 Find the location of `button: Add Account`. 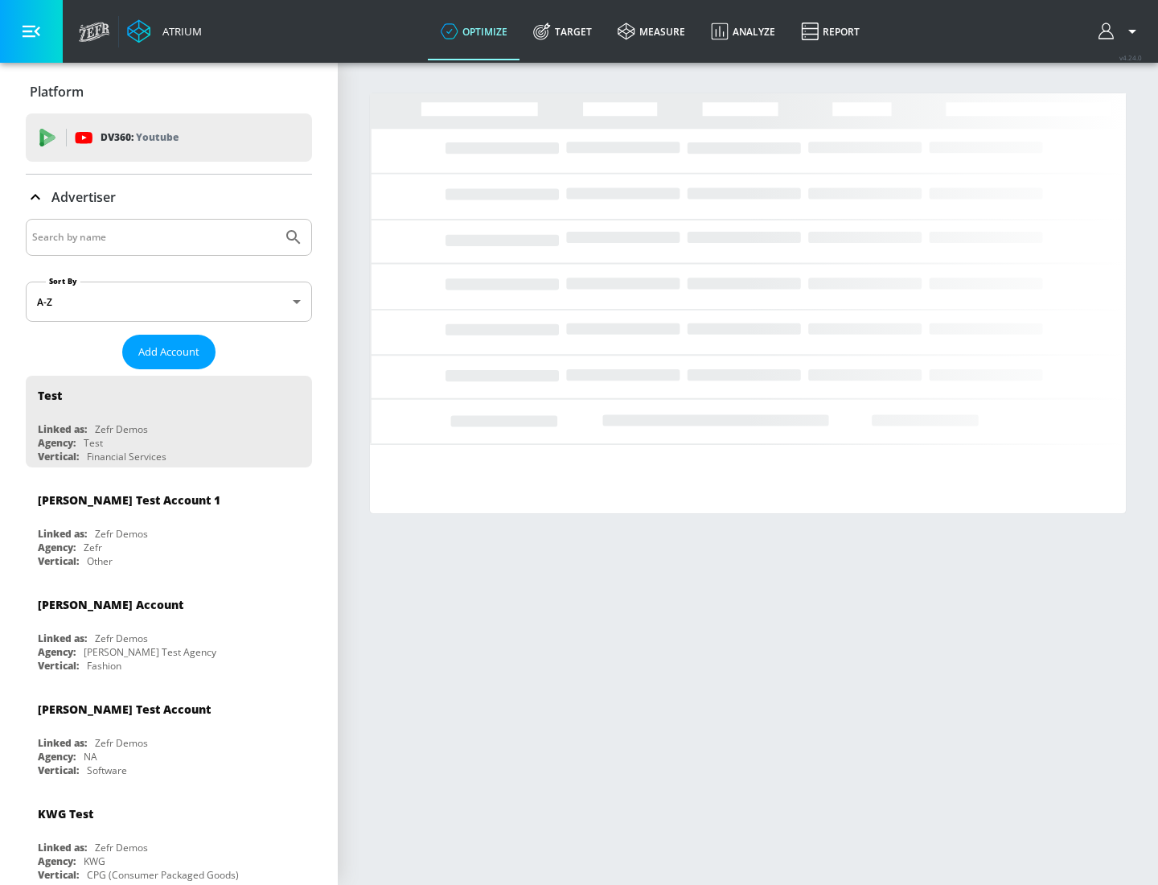

button: Add Account is located at coordinates (169, 352).